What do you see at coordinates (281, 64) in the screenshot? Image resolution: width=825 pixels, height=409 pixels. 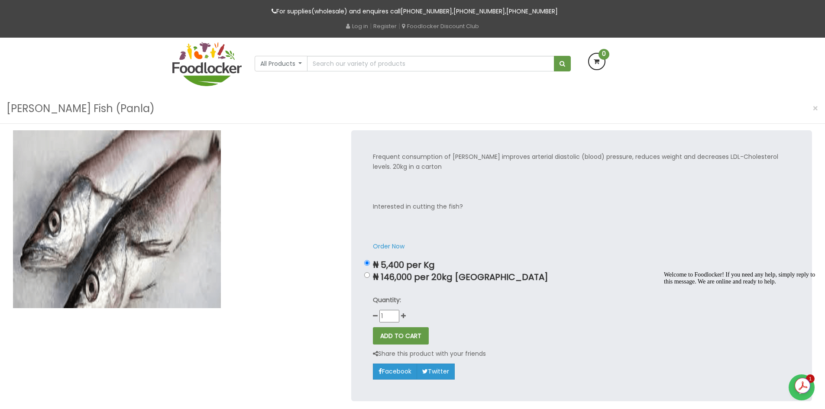 I see `button: All Products` at bounding box center [281, 64].